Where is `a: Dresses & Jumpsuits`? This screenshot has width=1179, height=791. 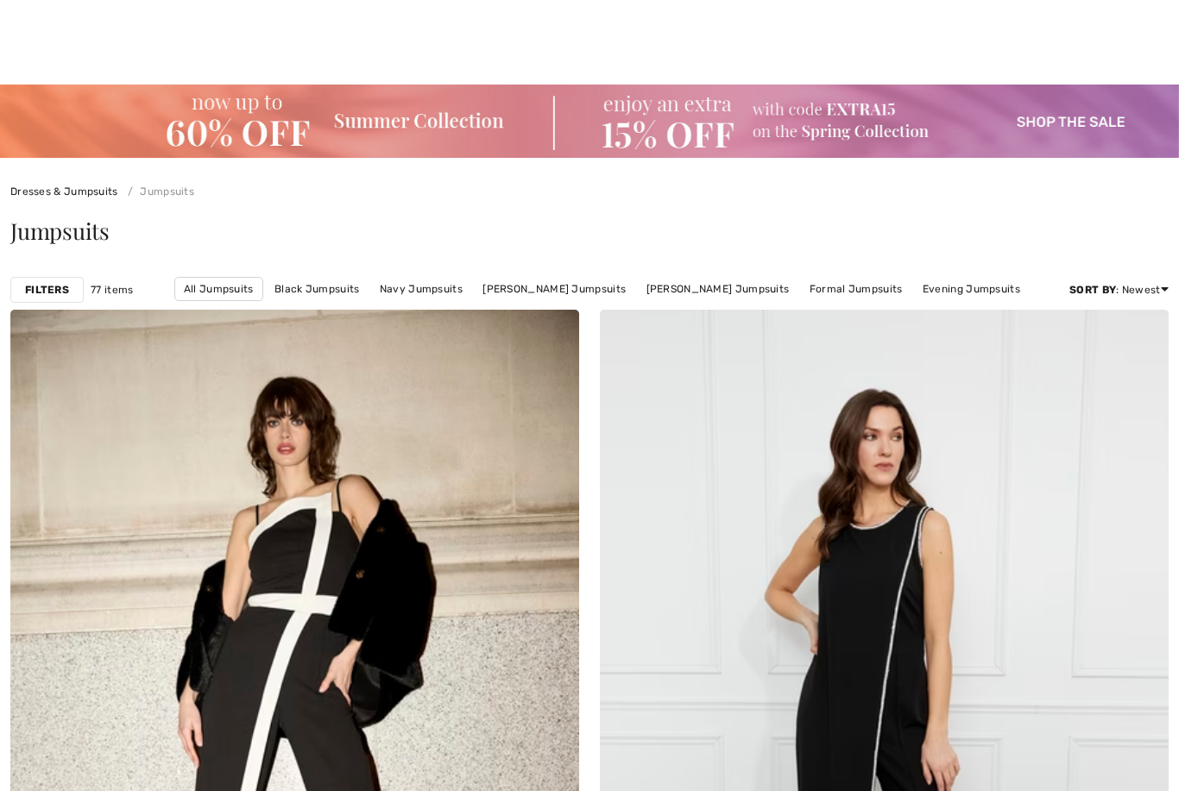 a: Dresses & Jumpsuits is located at coordinates (64, 192).